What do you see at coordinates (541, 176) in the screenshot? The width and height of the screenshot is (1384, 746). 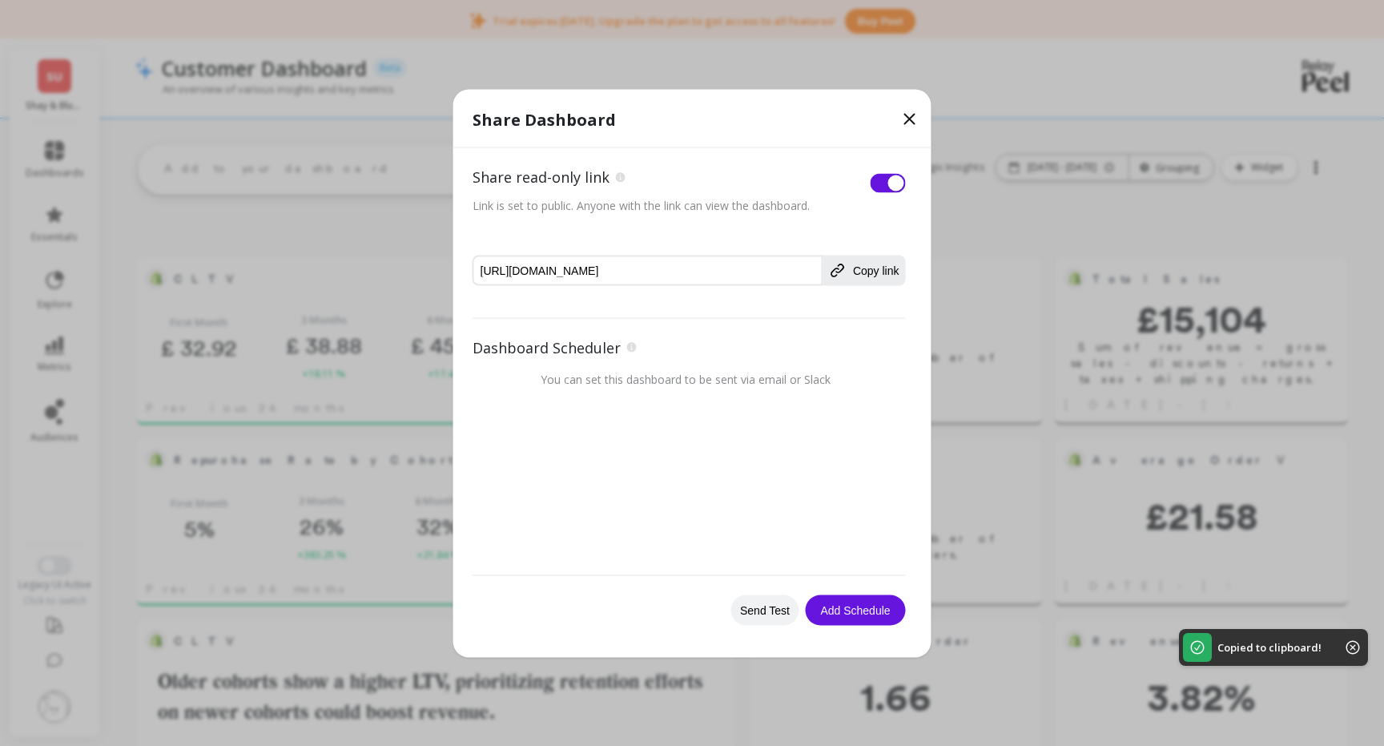 I see `p: Share read-only link` at bounding box center [541, 176].